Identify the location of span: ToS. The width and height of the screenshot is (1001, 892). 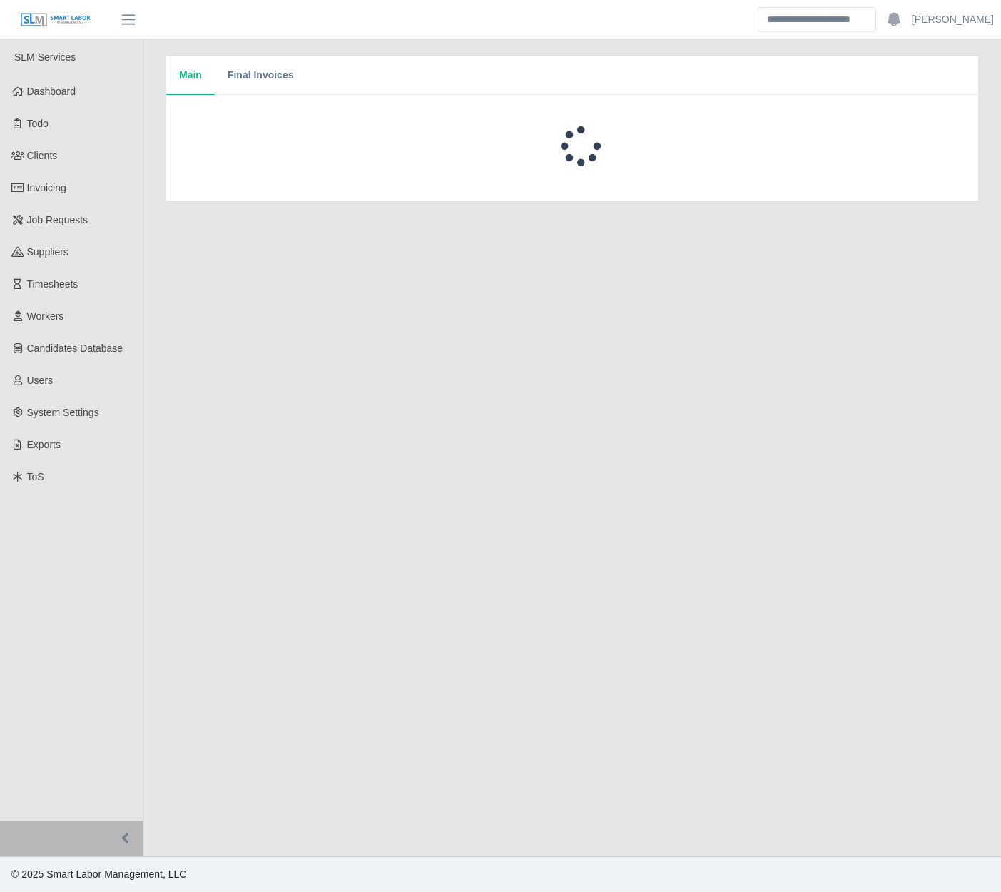
(36, 477).